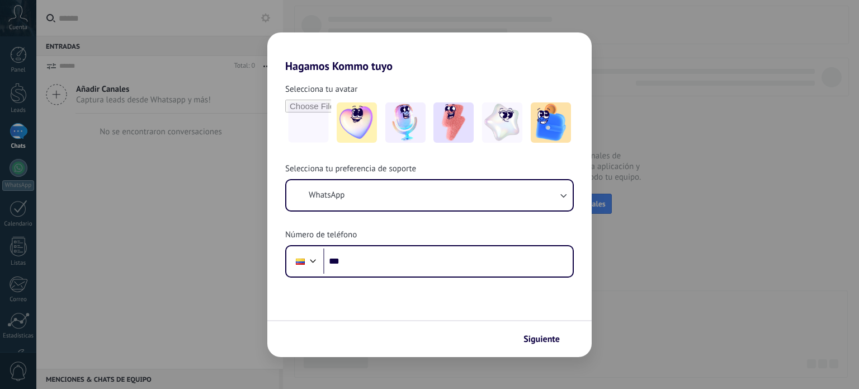 The width and height of the screenshot is (859, 389). What do you see at coordinates (321, 235) in the screenshot?
I see `span: Número de teléfono` at bounding box center [321, 235].